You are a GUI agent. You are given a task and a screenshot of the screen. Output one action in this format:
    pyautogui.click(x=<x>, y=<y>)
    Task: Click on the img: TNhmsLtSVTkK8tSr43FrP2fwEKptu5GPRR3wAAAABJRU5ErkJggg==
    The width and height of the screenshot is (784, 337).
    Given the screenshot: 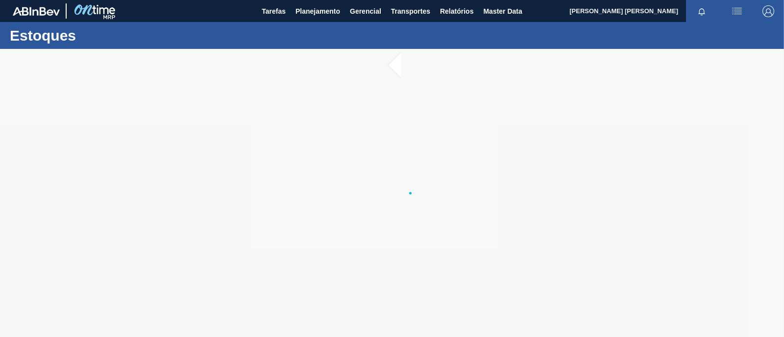 What is the action you would take?
    pyautogui.click(x=36, y=11)
    